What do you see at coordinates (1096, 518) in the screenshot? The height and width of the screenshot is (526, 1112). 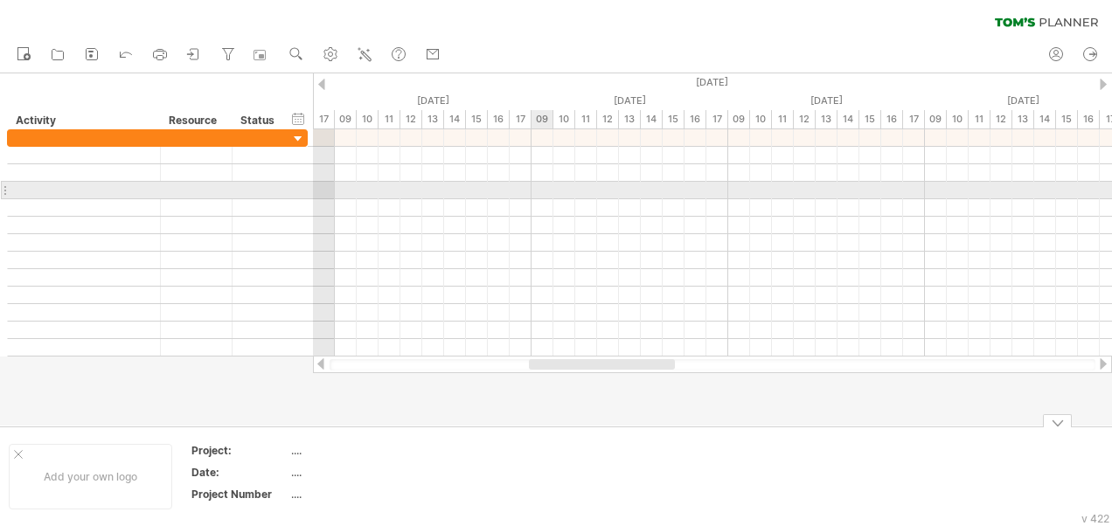 I see `div: v 422` at bounding box center [1096, 518].